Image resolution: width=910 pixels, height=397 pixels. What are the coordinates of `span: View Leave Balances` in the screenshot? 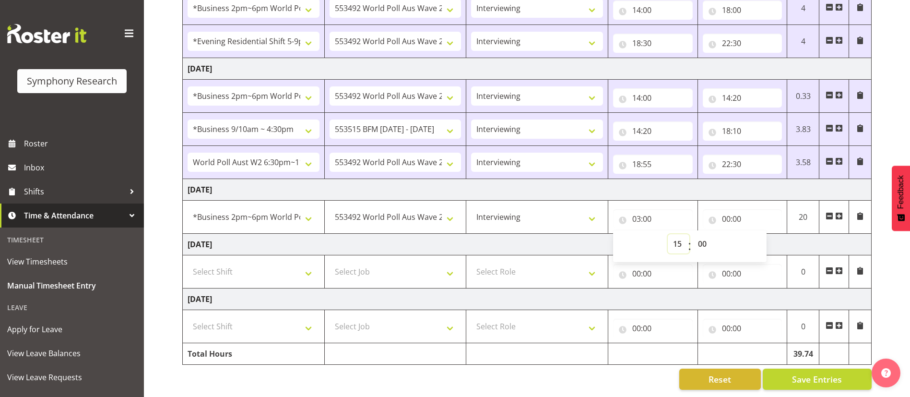 It's located at (72, 353).